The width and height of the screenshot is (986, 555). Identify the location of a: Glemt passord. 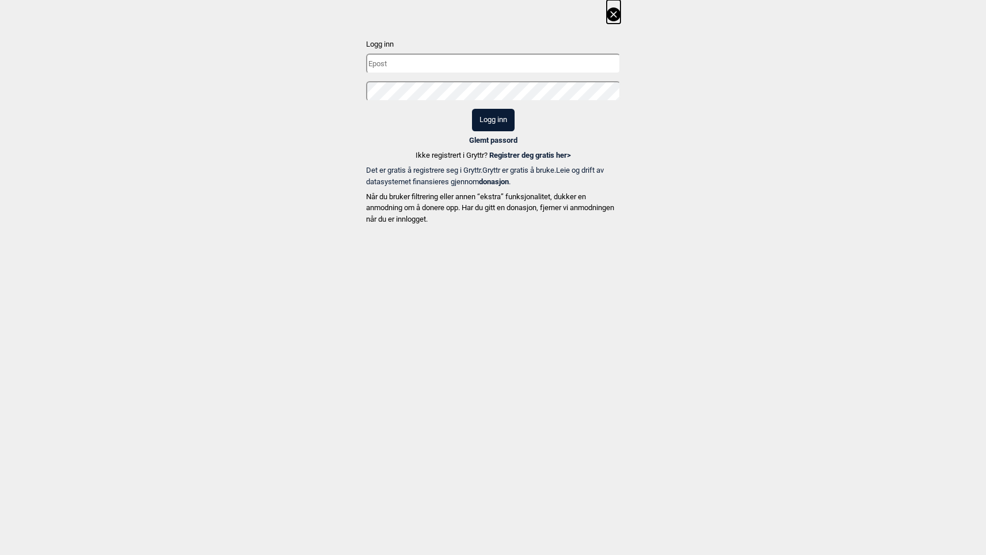
(493, 140).